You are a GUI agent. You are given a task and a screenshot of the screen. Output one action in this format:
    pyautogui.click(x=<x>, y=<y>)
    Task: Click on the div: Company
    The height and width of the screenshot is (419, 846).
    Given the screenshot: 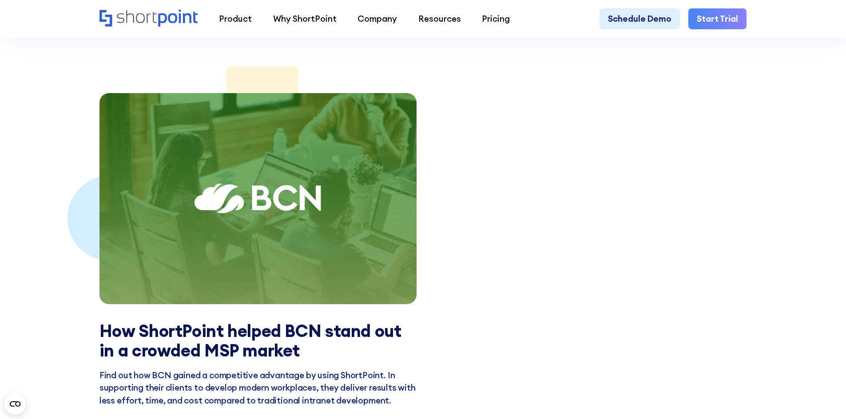 What is the action you would take?
    pyautogui.click(x=377, y=19)
    